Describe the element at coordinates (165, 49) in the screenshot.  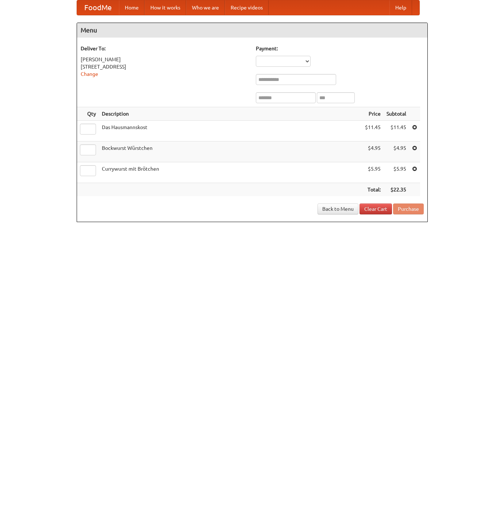
I see `h5: Deliver To:` at that location.